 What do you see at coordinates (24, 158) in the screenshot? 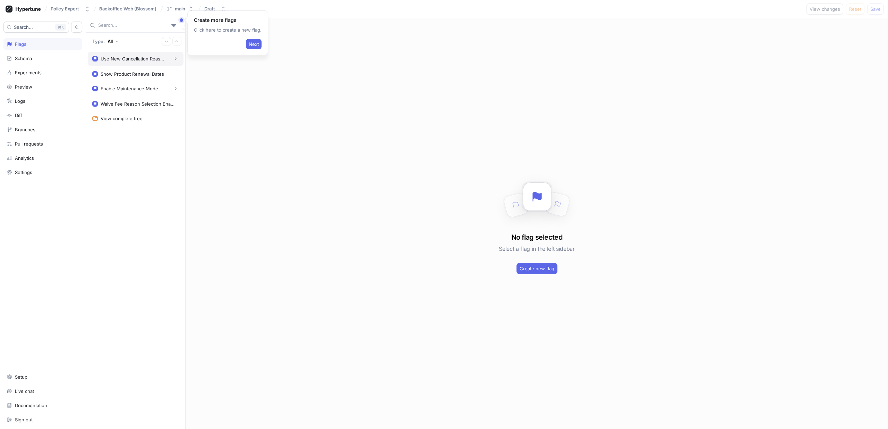
I see `div: Analytics` at bounding box center [24, 158].